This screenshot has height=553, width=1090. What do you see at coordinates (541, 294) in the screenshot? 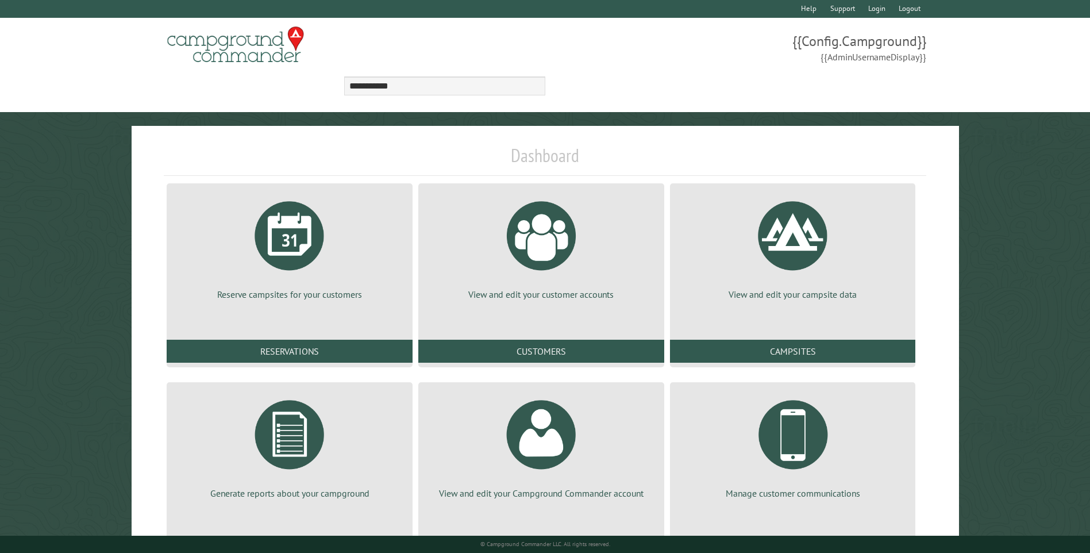
I see `p: View and edit your customer accounts` at bounding box center [541, 294].